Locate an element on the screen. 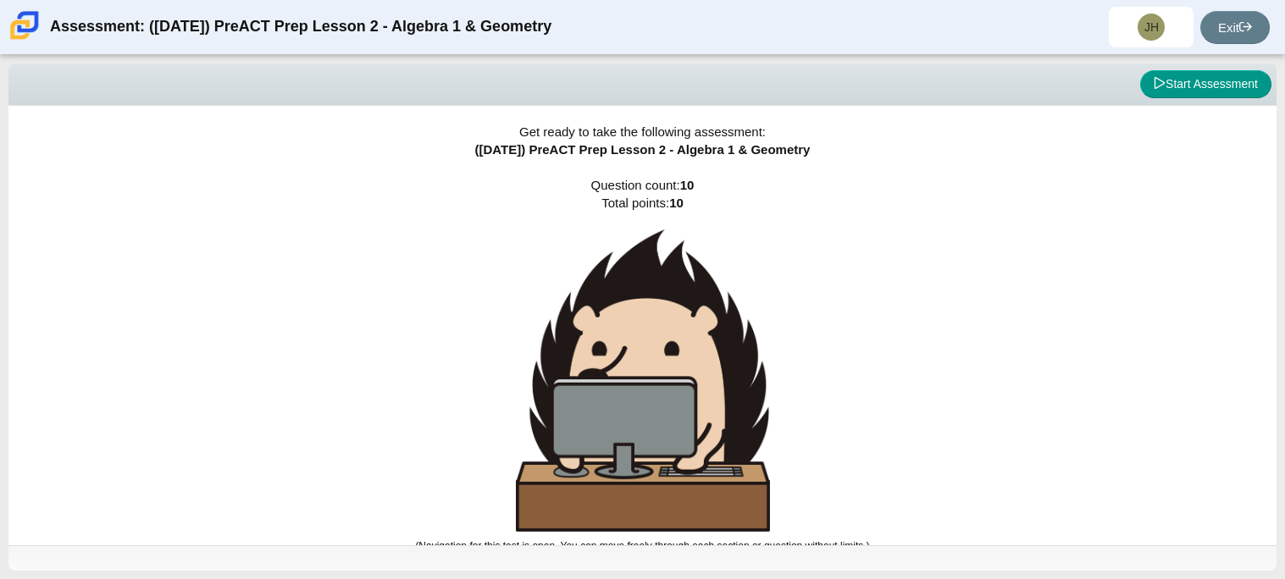  img: Carmen School of Science & Technology is located at coordinates (25, 25).